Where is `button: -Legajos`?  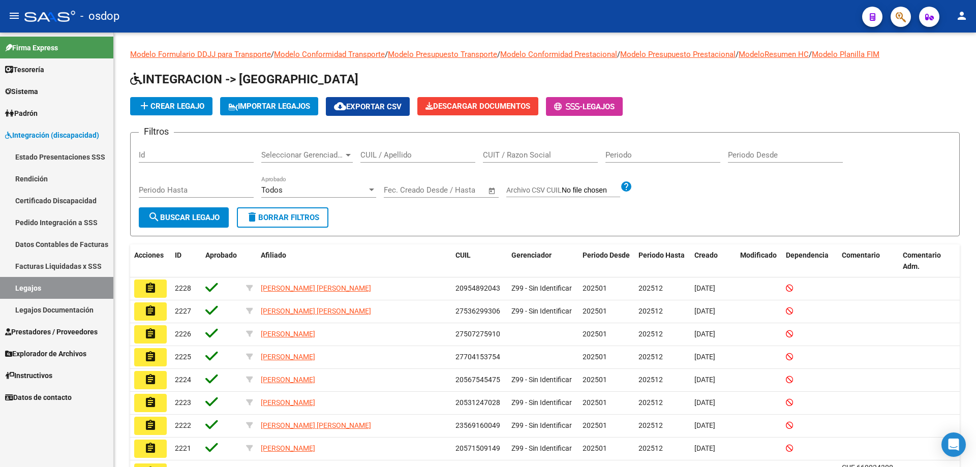 button: -Legajos is located at coordinates (584, 106).